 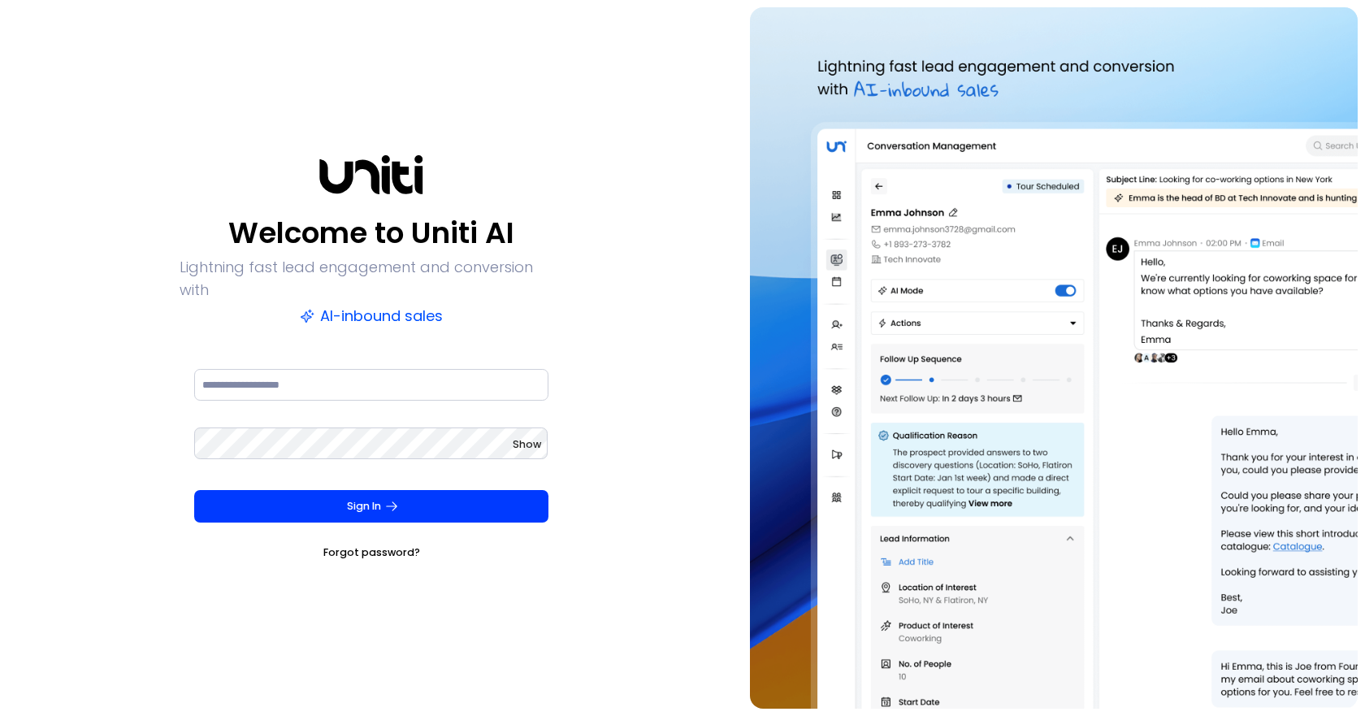 I want to click on p: Lightning fast lead engagement and conversion with, so click(x=371, y=279).